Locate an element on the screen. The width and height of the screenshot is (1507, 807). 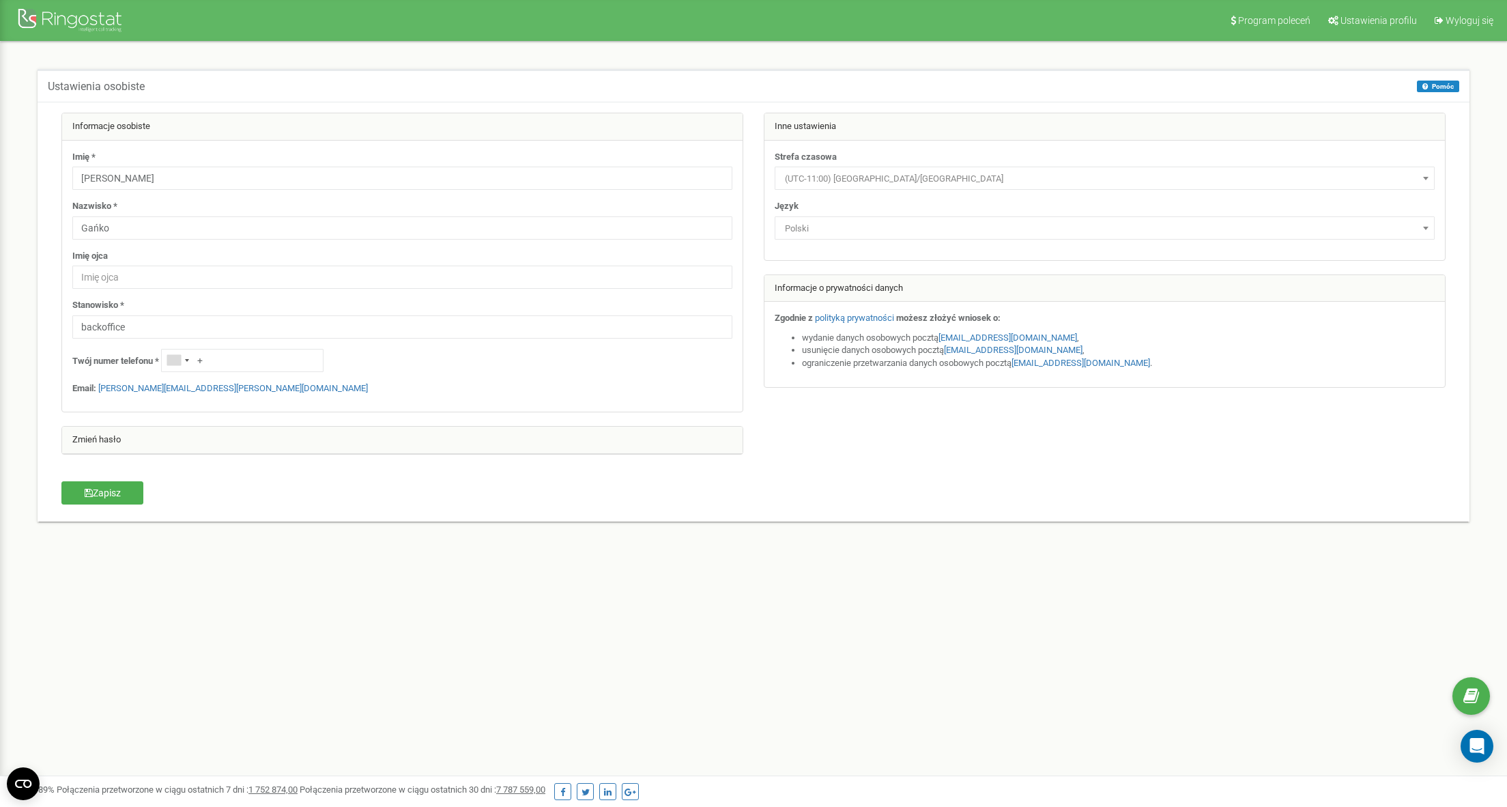
input: Stanowisko is located at coordinates (402, 327).